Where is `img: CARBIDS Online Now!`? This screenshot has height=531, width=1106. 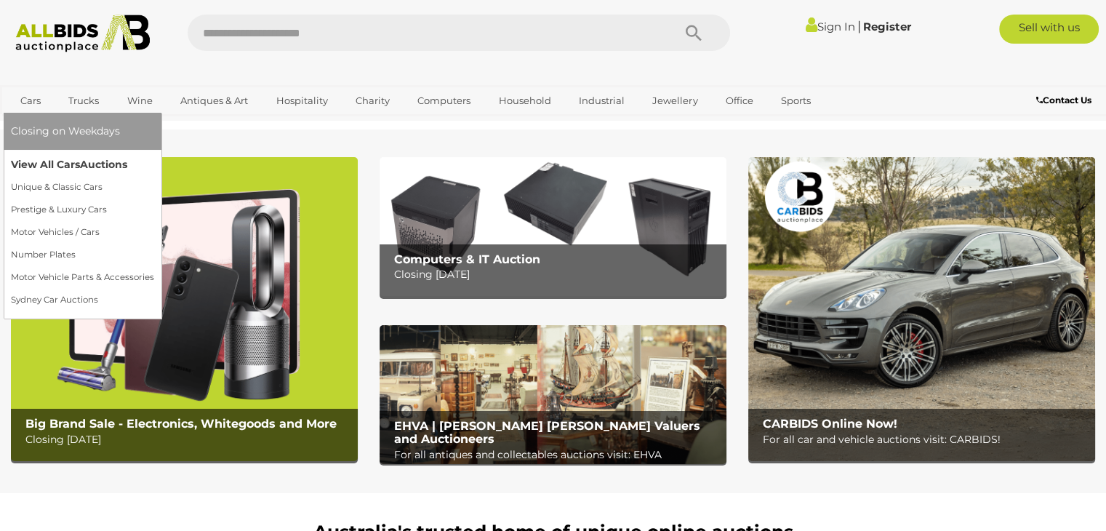 img: CARBIDS Online Now! is located at coordinates (922, 309).